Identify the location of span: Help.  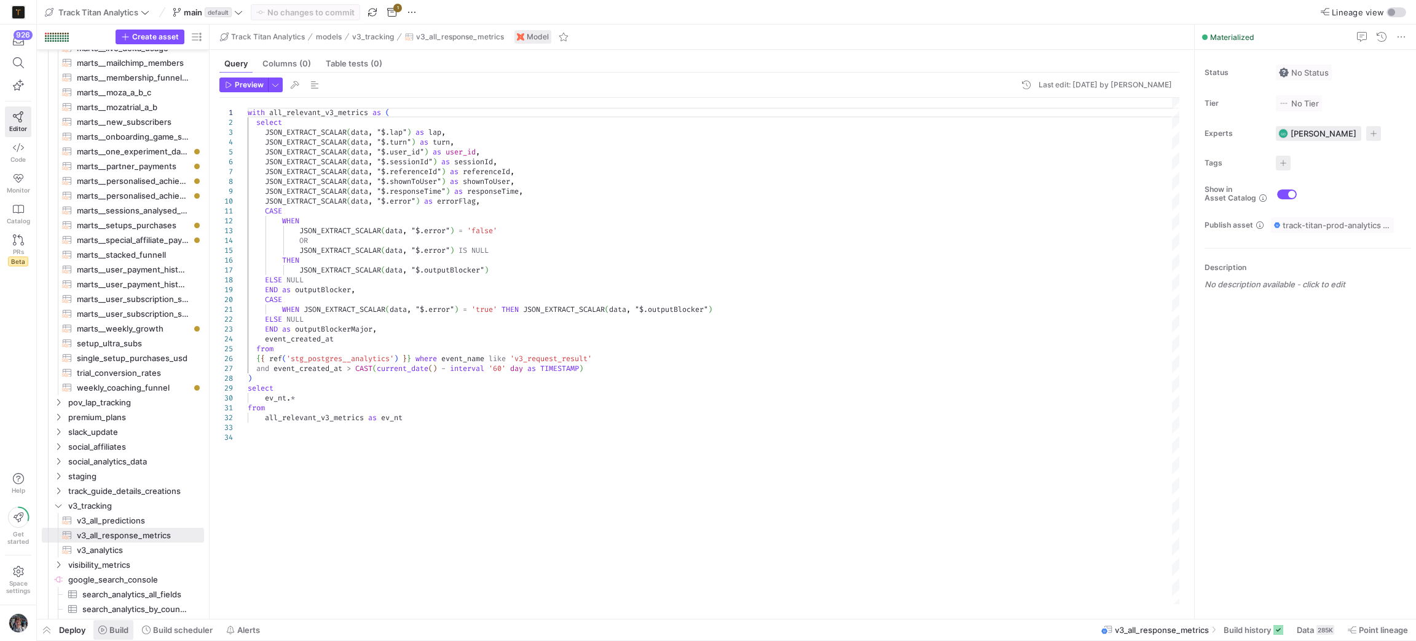
(18, 490).